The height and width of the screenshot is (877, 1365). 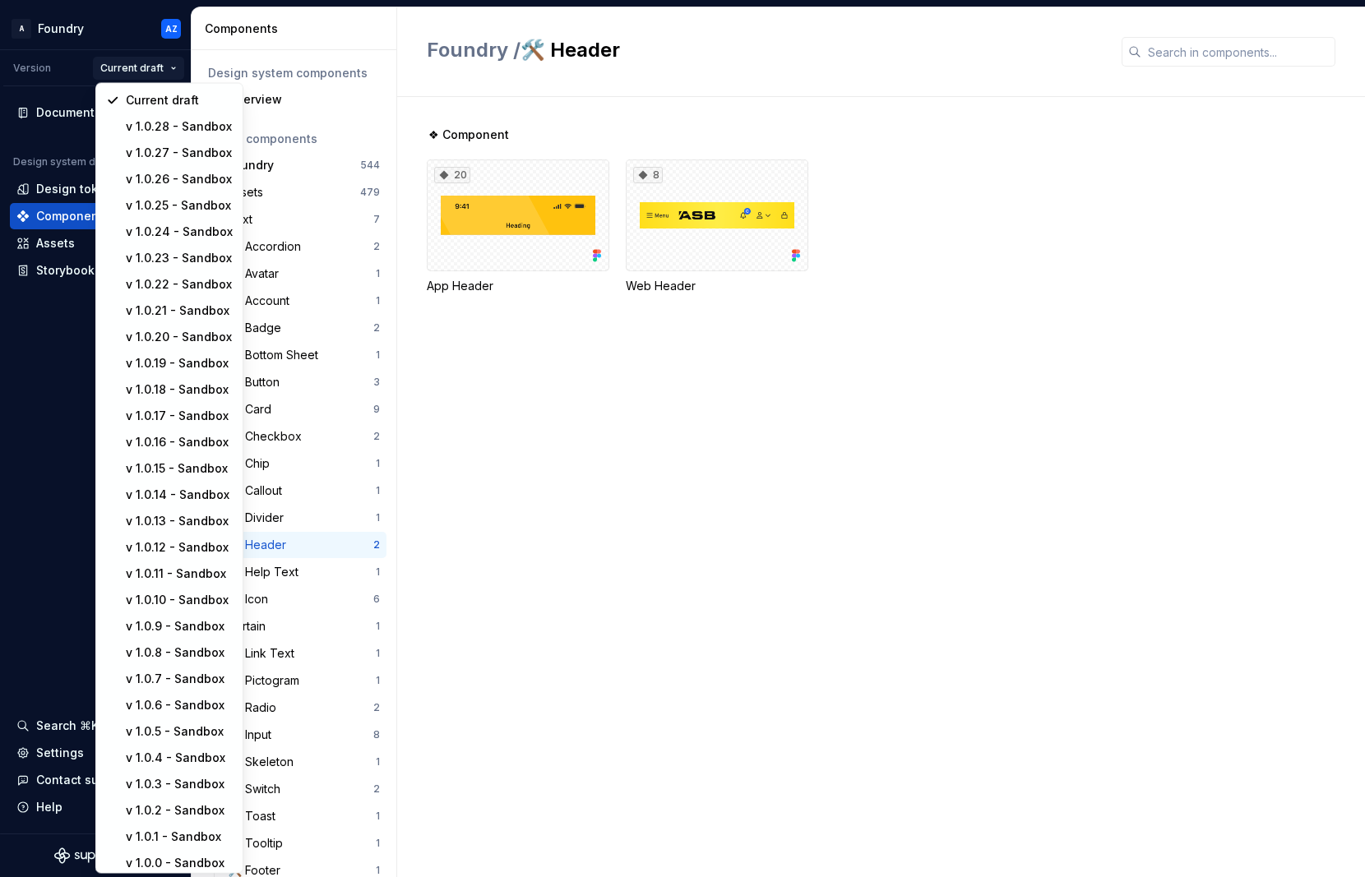 What do you see at coordinates (179, 811) in the screenshot?
I see `div: v 1.0.2 - Sandbox` at bounding box center [179, 811].